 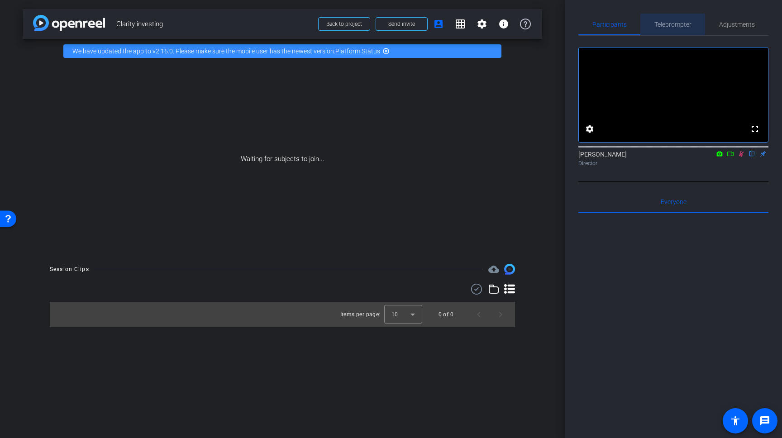 What do you see at coordinates (674, 163) in the screenshot?
I see `div: Director` at bounding box center [674, 163].